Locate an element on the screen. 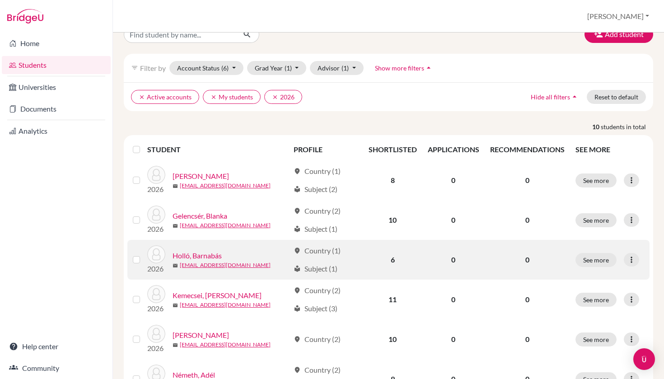 This screenshot has width=664, height=379. span: Hide all filters is located at coordinates (551, 97).